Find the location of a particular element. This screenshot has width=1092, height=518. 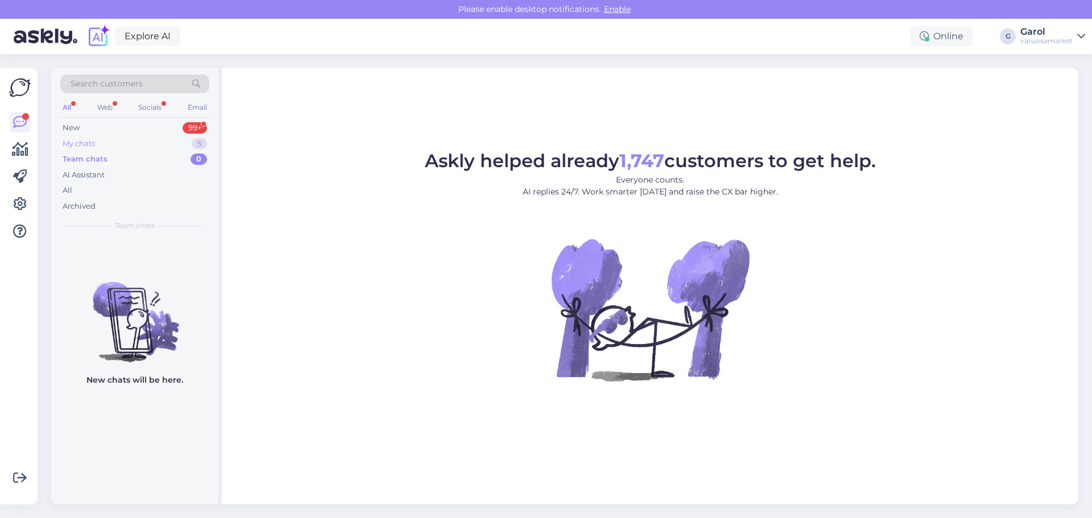

a: Explore AI is located at coordinates (147, 36).